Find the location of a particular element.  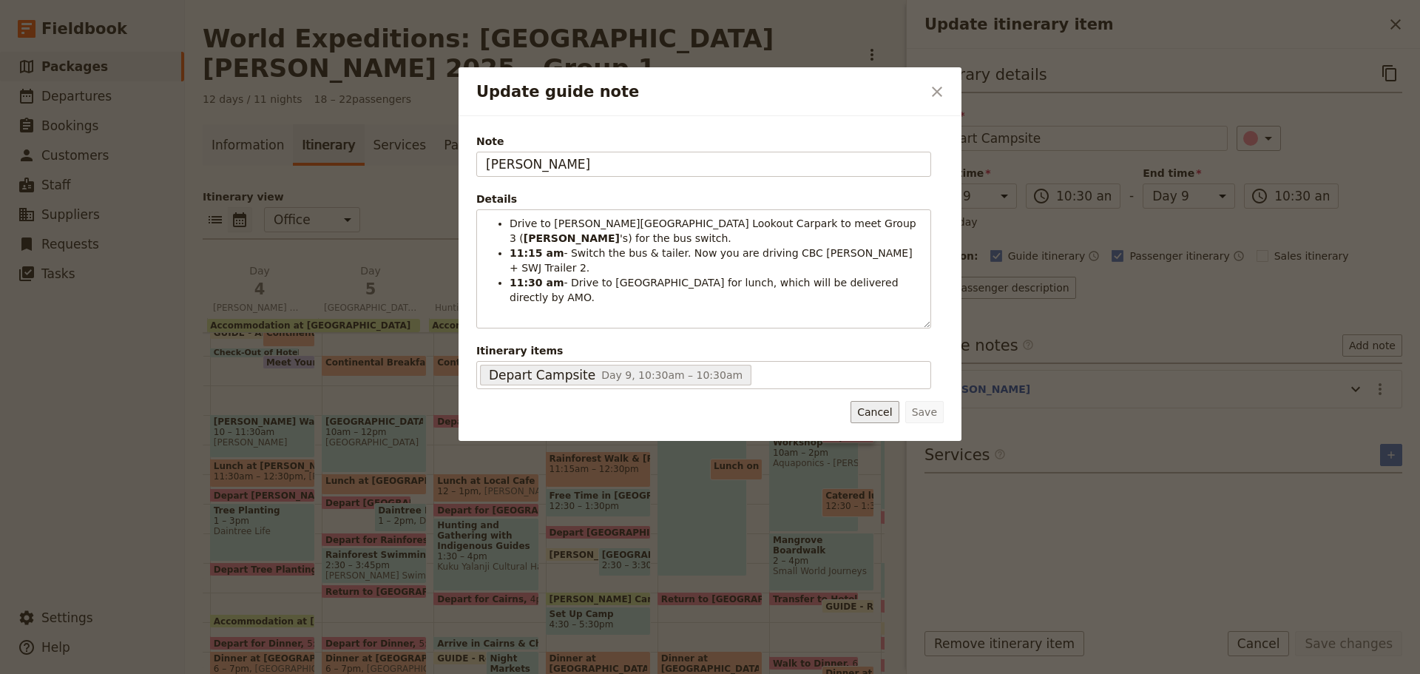

input: Note is located at coordinates (703, 164).